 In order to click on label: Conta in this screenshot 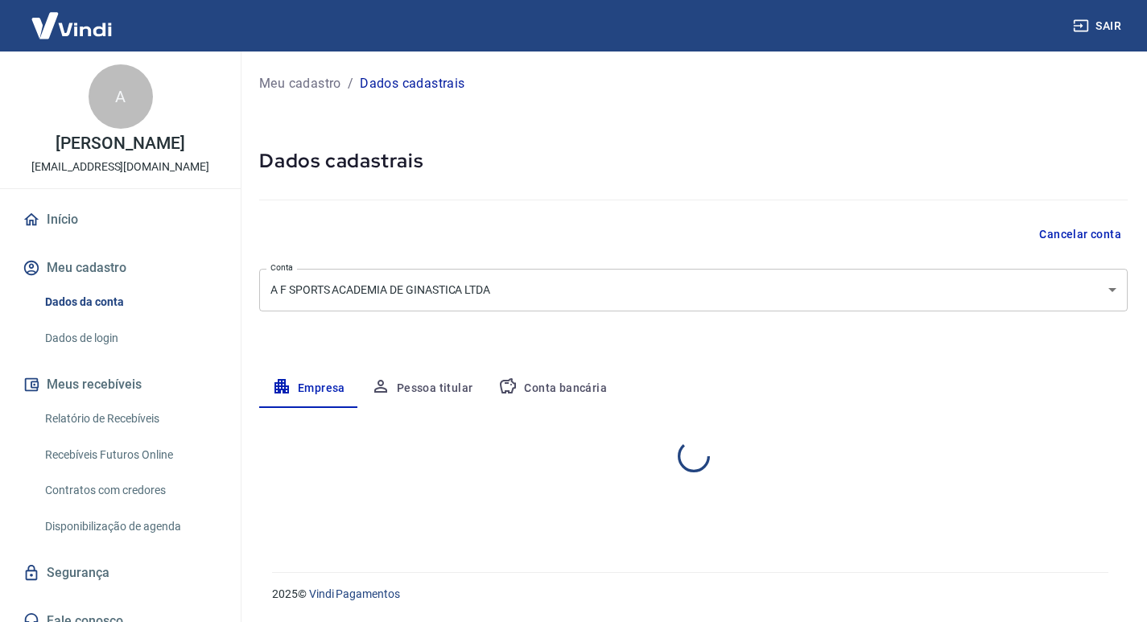, I will do `click(282, 267)`.